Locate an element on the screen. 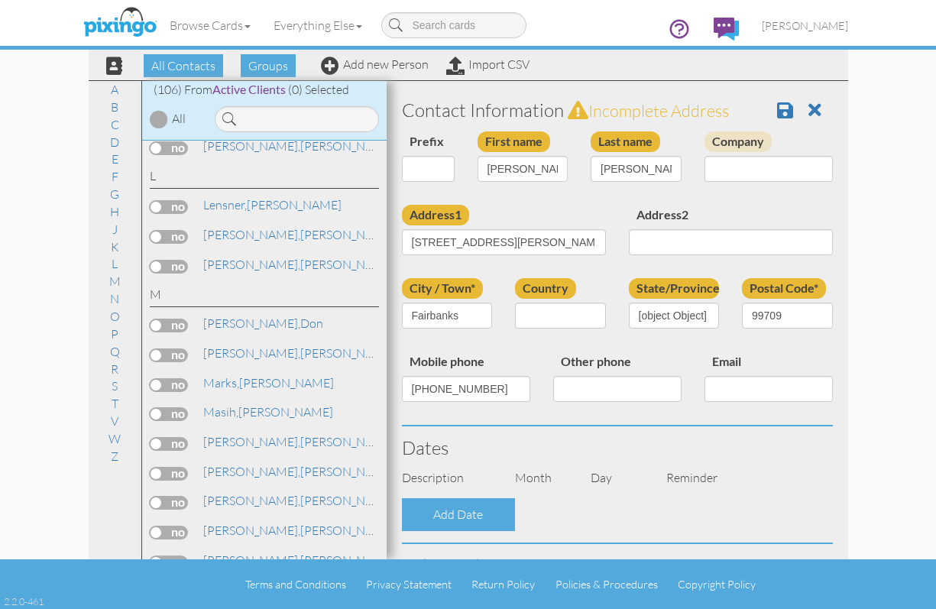  a: V is located at coordinates (115, 421).